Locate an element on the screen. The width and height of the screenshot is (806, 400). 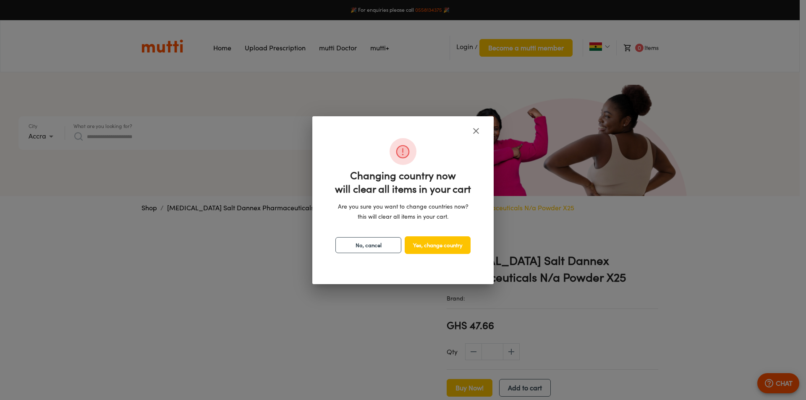
p: Are you sure you want to change countries now? this will clear all items in your cart. is located at coordinates (403, 212).